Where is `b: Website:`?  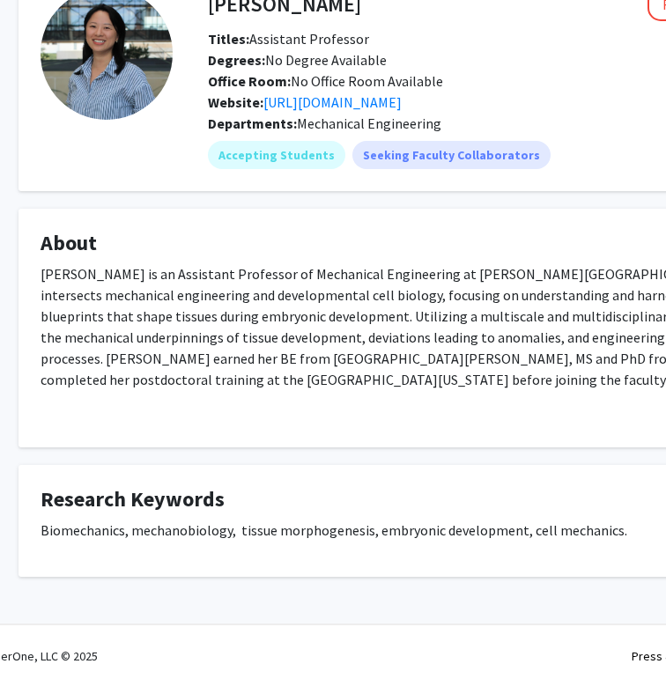 b: Website: is located at coordinates (235, 102).